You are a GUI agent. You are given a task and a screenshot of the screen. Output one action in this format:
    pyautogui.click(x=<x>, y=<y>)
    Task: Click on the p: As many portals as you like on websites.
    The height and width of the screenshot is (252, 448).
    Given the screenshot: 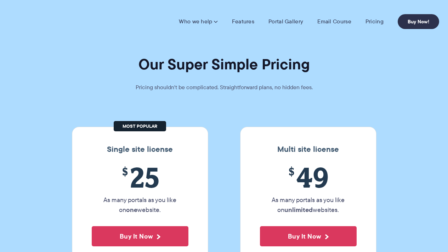 What is the action you would take?
    pyautogui.click(x=308, y=205)
    